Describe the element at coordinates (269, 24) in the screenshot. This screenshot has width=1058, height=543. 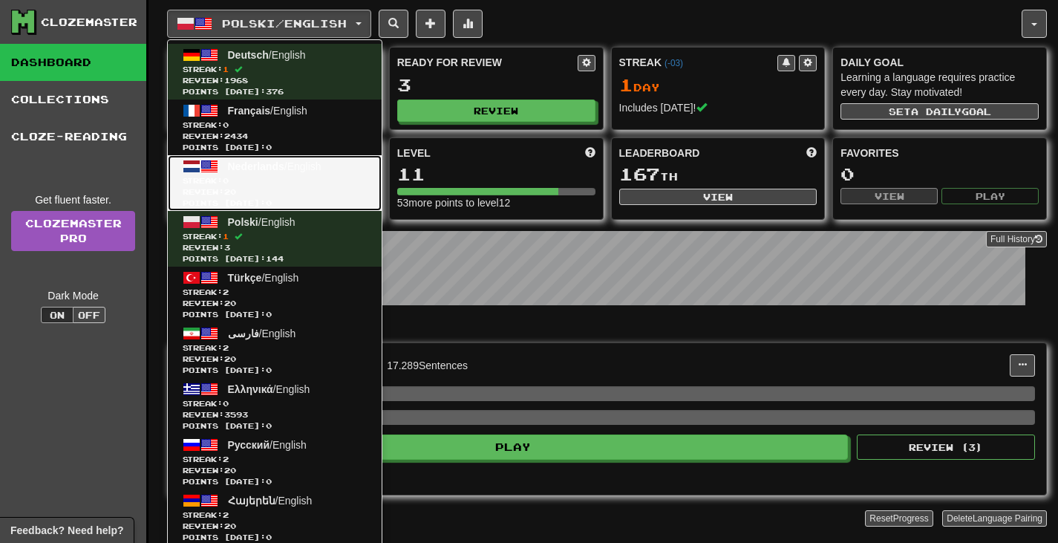
I see `button: Polski/English` at that location.